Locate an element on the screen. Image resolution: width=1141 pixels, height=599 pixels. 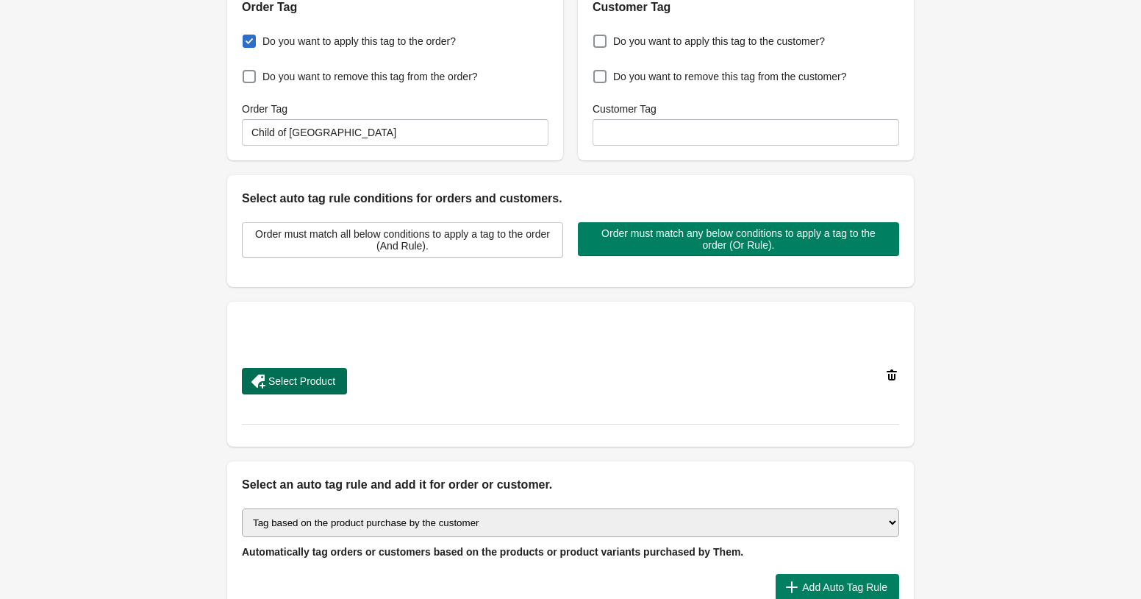
span: Automatically tag orders or customers based on the products or product variants purchased by Them. is located at coordinates (493, 551).